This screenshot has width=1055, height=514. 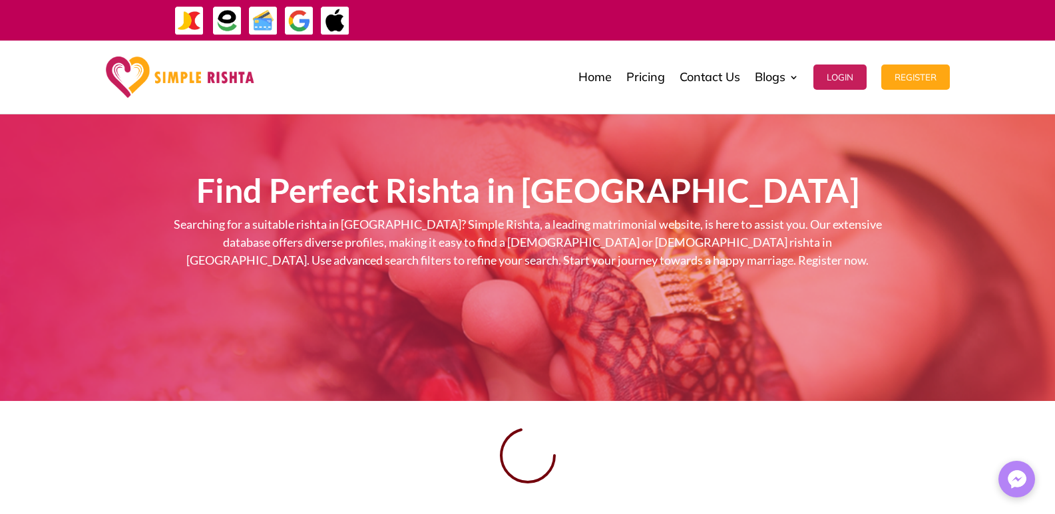 What do you see at coordinates (840, 77) in the screenshot?
I see `button: Login` at bounding box center [840, 77].